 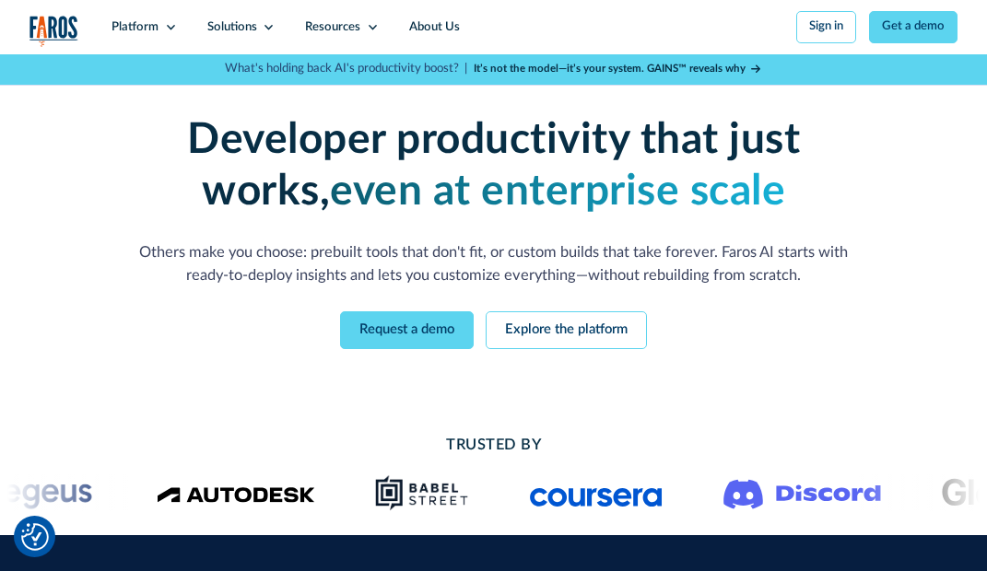 I want to click on img: Logo of the communication platform Discord., so click(x=801, y=493).